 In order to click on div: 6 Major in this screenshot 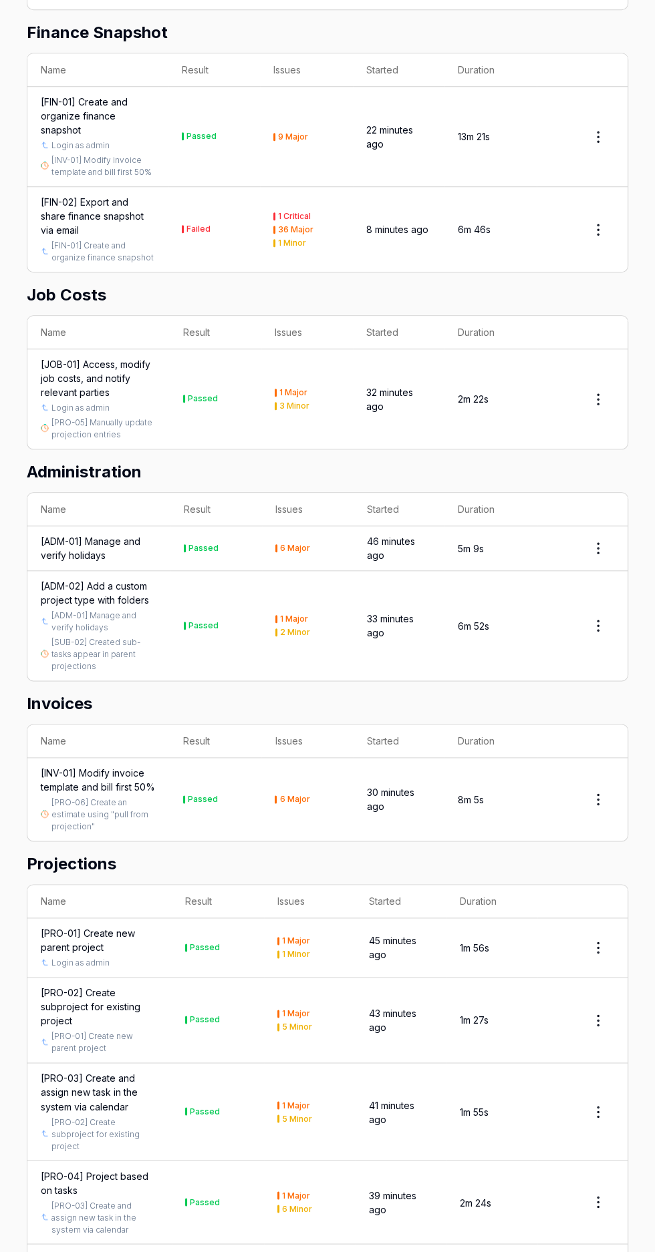, I will do `click(294, 800)`.